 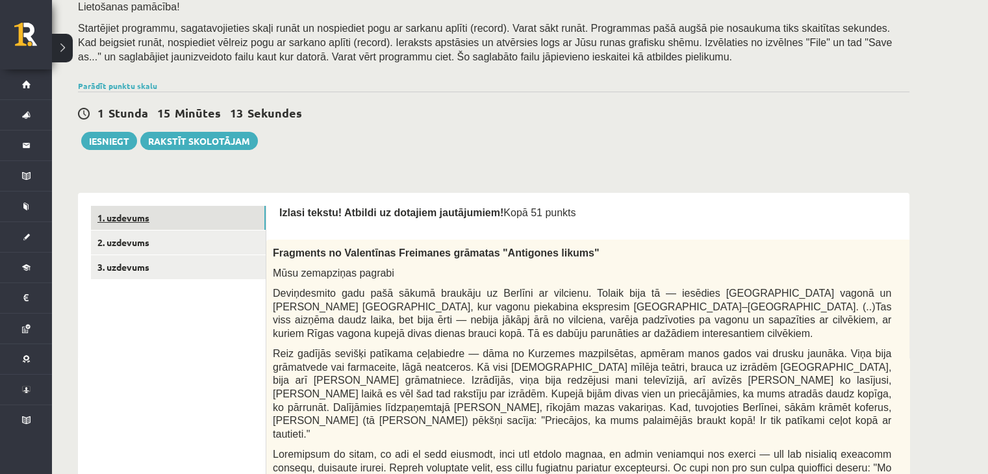 What do you see at coordinates (539, 212) in the screenshot?
I see `span: Kopā 51 punkts` at bounding box center [539, 212].